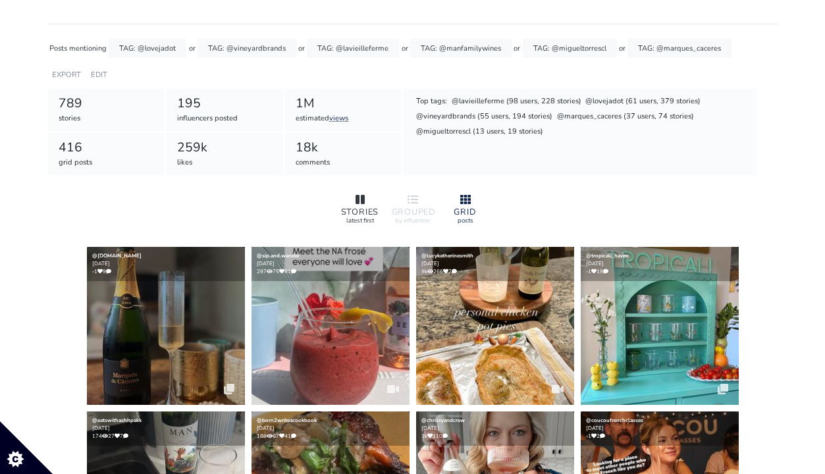  What do you see at coordinates (106, 163) in the screenshot?
I see `div: grid posts` at bounding box center [106, 163].